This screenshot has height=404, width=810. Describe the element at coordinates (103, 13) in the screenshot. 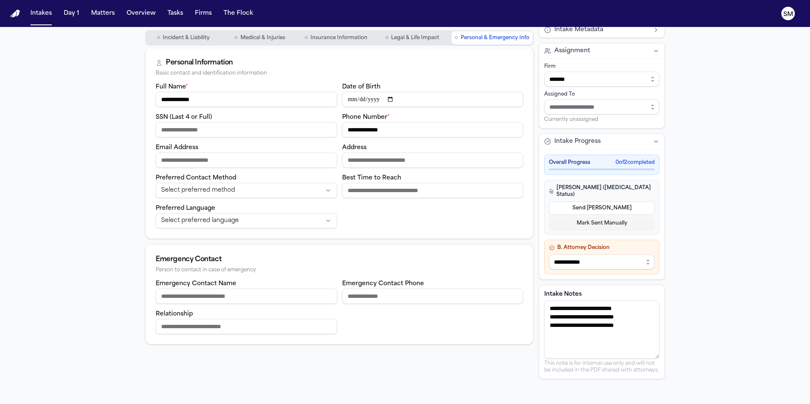

I see `button: Matters` at that location.